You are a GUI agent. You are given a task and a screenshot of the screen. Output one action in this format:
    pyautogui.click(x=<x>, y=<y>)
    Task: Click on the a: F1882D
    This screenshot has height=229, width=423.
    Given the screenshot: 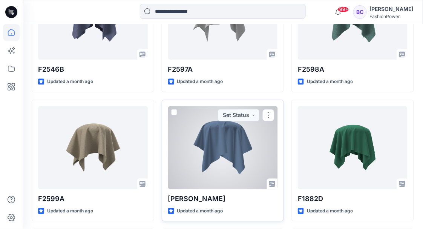 What is the action you would take?
    pyautogui.click(x=352, y=147)
    